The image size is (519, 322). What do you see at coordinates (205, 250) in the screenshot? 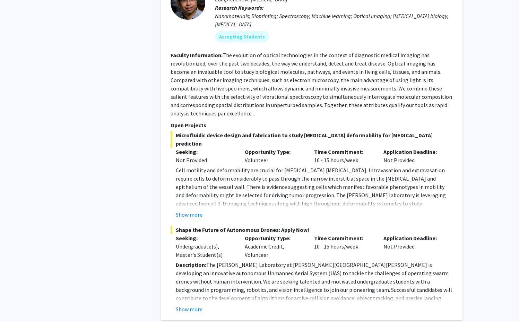
I see `div: Undergraduate(s), Master's Student(s)` at bounding box center [205, 250].